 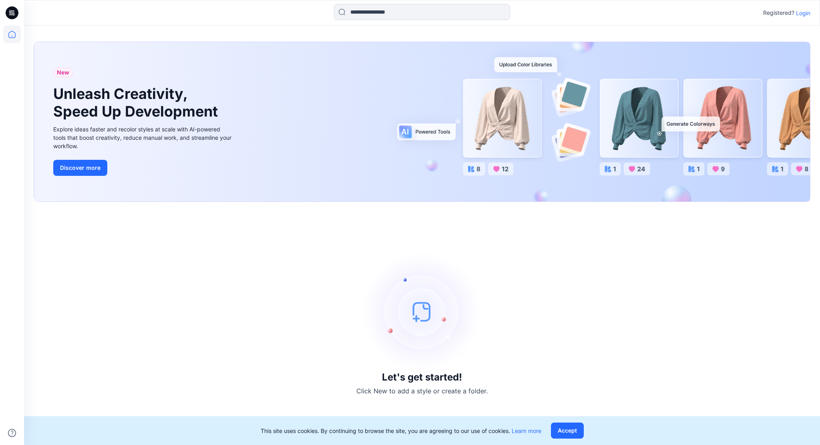 What do you see at coordinates (567, 430) in the screenshot?
I see `button: Accept` at bounding box center [567, 430].